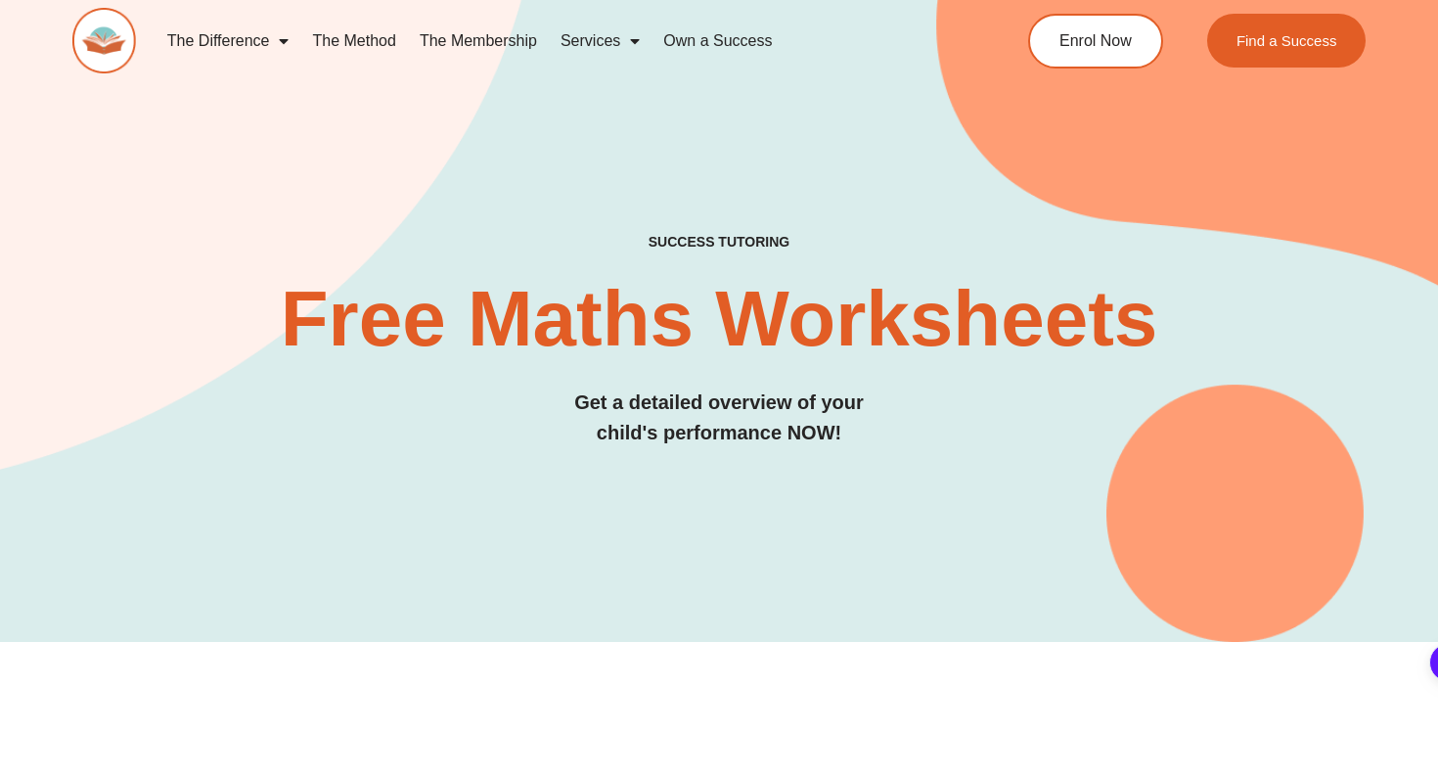 The height and width of the screenshot is (780, 1438). What do you see at coordinates (717, 41) in the screenshot?
I see `a: Own a Success` at bounding box center [717, 41].